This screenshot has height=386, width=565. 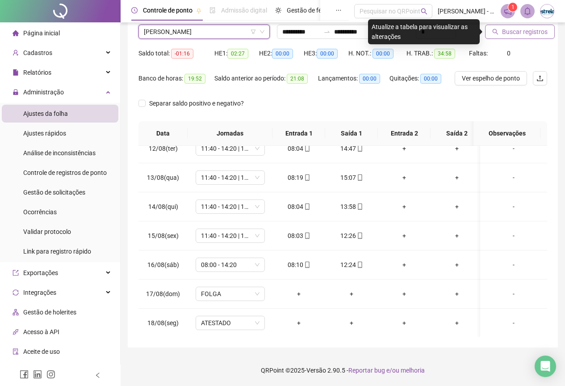 What do you see at coordinates (299, 177) in the screenshot?
I see `div: 08:19` at bounding box center [299, 177].